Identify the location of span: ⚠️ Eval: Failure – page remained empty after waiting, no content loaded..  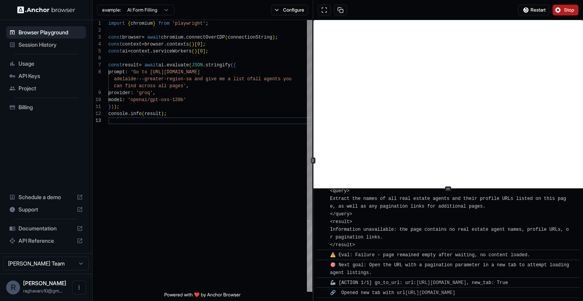
(430, 255).